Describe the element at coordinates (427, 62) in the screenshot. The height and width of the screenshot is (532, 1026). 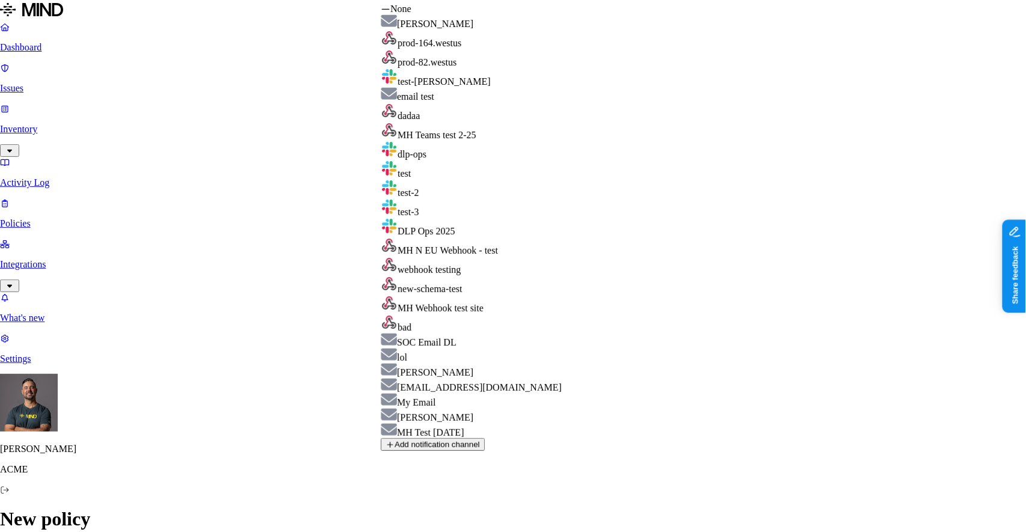
I see `span: prod-82.westus` at that location.